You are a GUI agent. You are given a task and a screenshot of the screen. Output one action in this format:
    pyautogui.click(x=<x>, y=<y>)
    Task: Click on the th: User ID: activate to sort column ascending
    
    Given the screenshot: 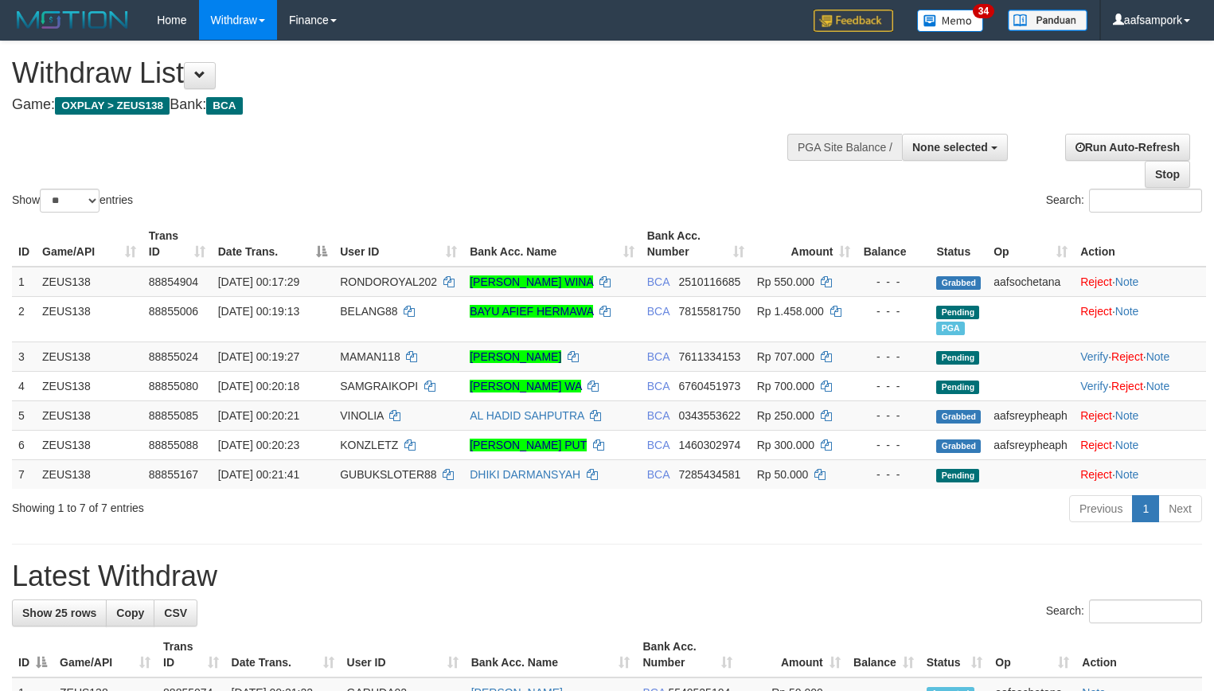 What is the action you would take?
    pyautogui.click(x=403, y=654)
    